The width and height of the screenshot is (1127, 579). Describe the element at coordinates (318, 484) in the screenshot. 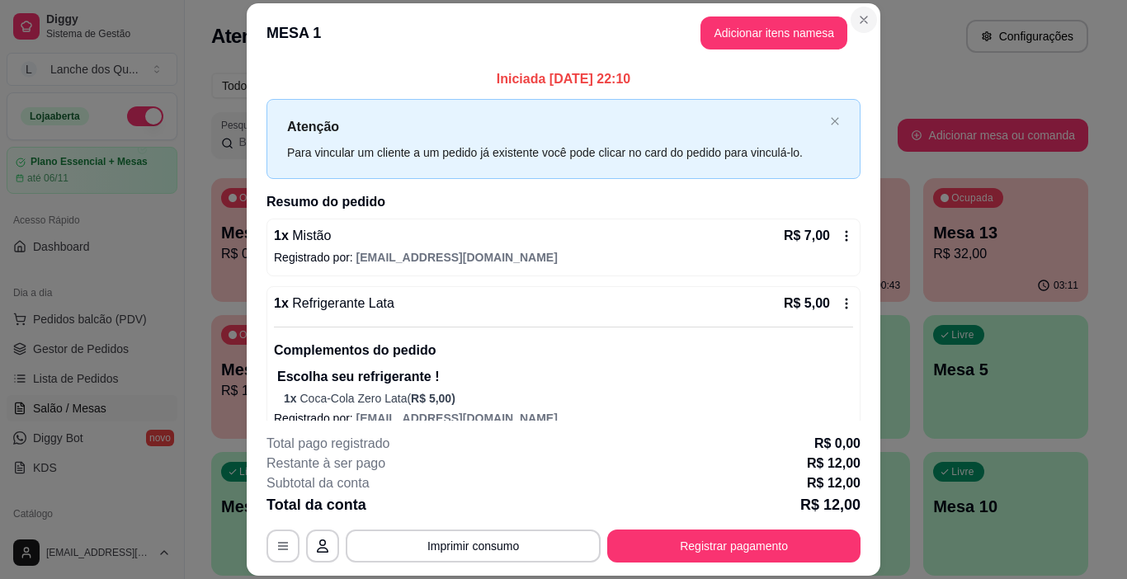

I see `p: Subtotal da conta` at that location.